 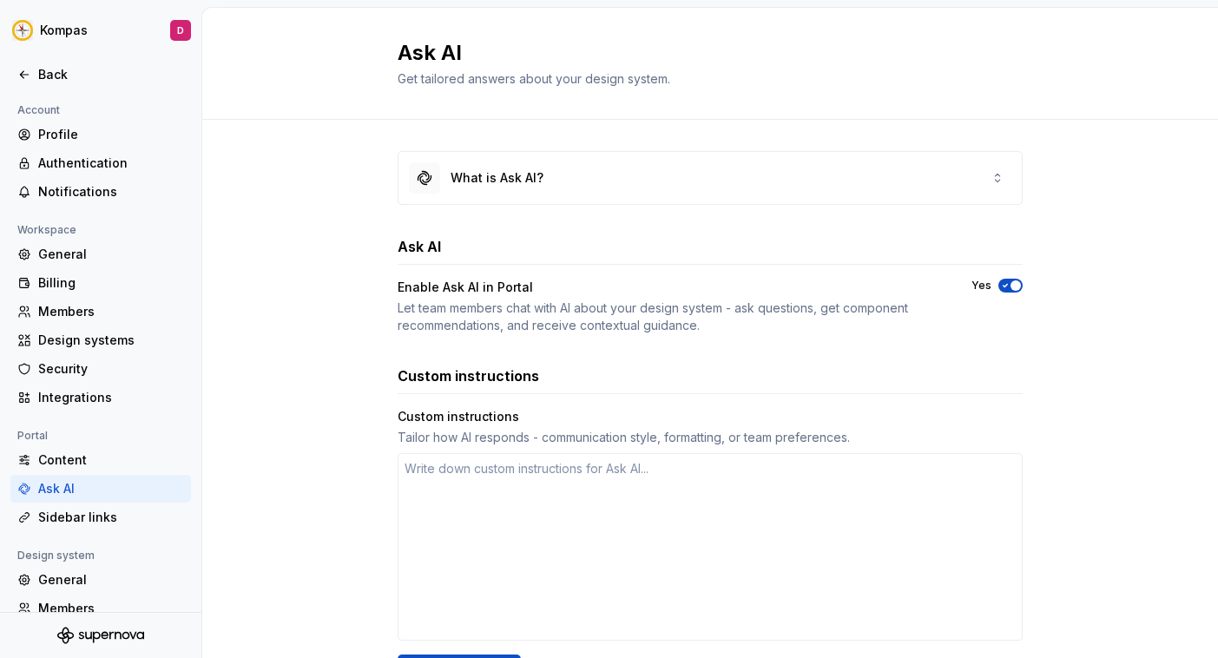 What do you see at coordinates (111, 135) in the screenshot?
I see `div: Profile` at bounding box center [111, 135].